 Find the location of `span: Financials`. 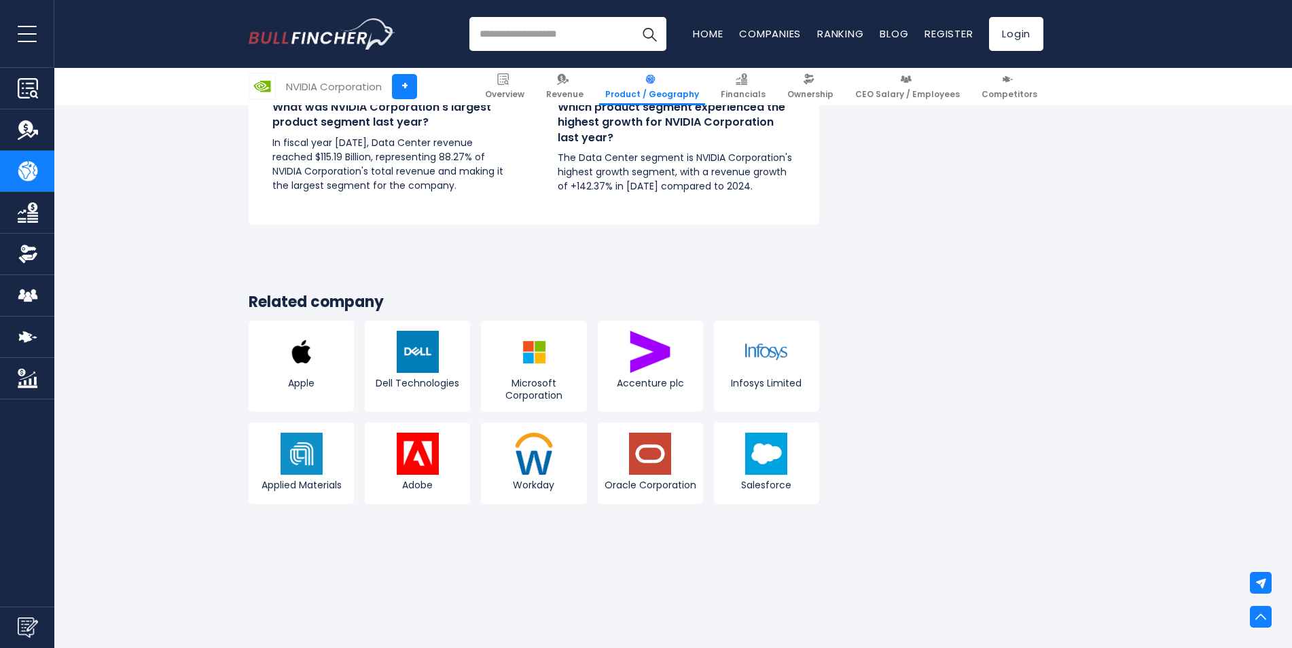

span: Financials is located at coordinates (743, 94).